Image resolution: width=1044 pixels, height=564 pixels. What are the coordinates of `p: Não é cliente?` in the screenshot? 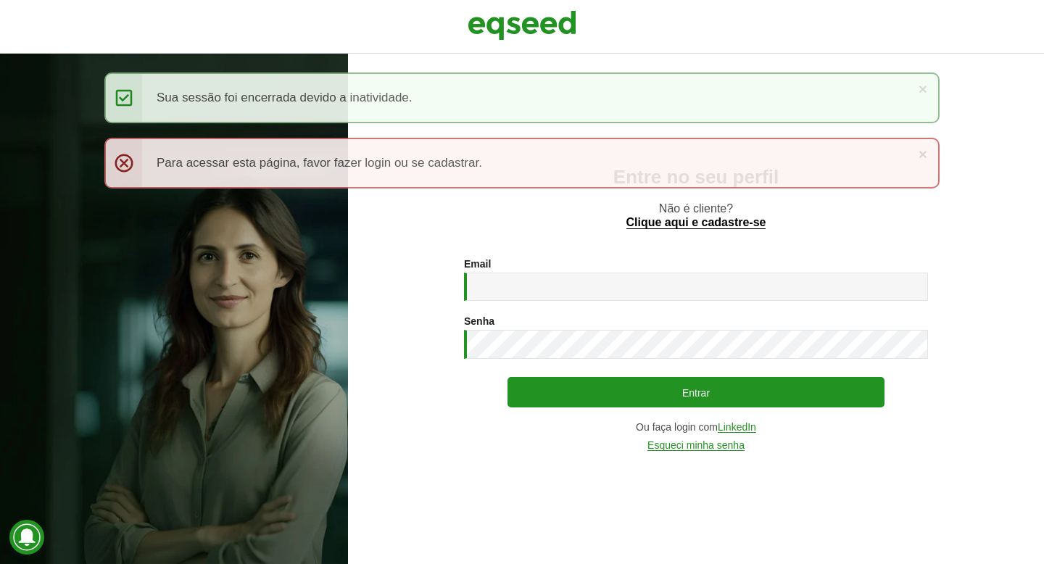 It's located at (696, 215).